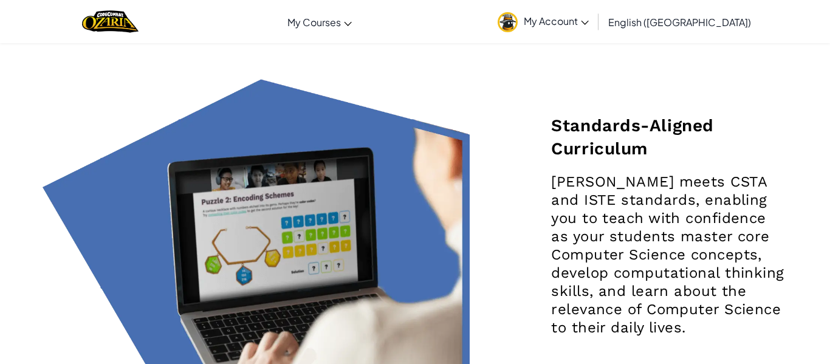  What do you see at coordinates (314, 22) in the screenshot?
I see `span: My Courses` at bounding box center [314, 22].